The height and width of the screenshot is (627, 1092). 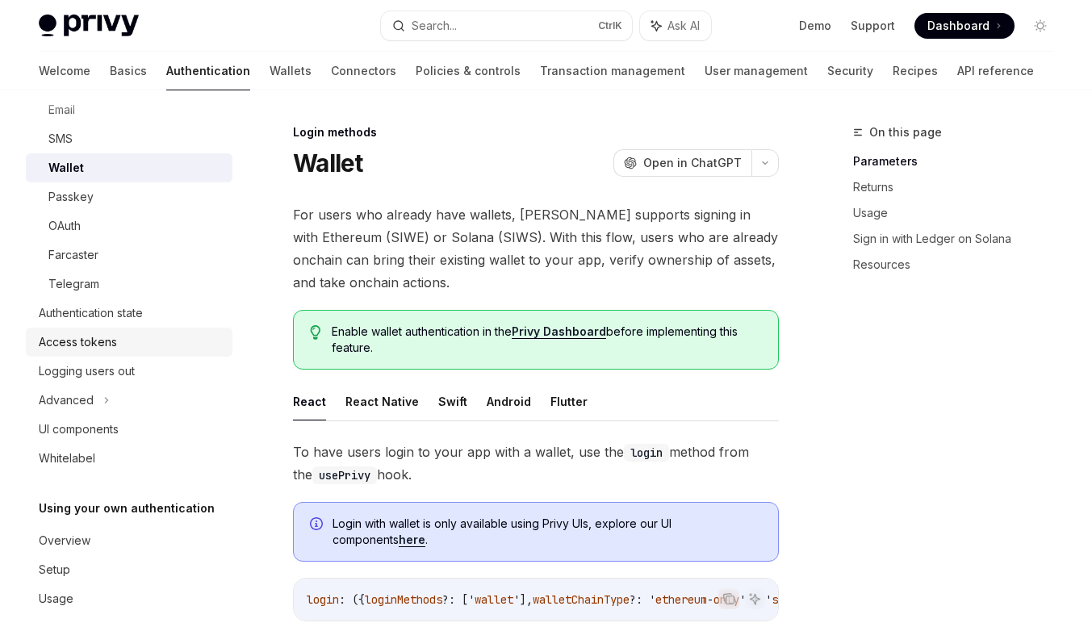 What do you see at coordinates (129, 255) in the screenshot?
I see `a: Farcaster` at bounding box center [129, 255].